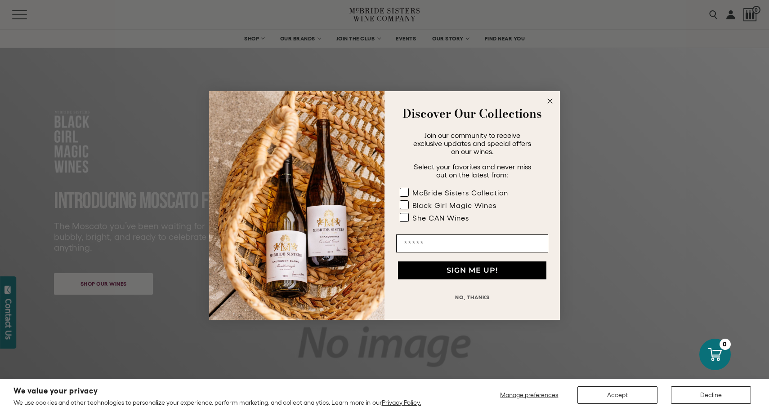 This screenshot has width=769, height=411. I want to click on img: 42653730-7e35-4af7-a99d-12bf478283cf.jpeg, so click(297, 206).